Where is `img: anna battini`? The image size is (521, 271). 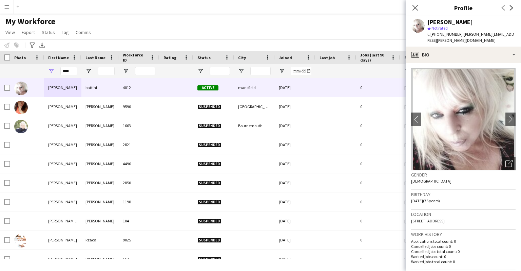
img: anna battini is located at coordinates (21, 88).